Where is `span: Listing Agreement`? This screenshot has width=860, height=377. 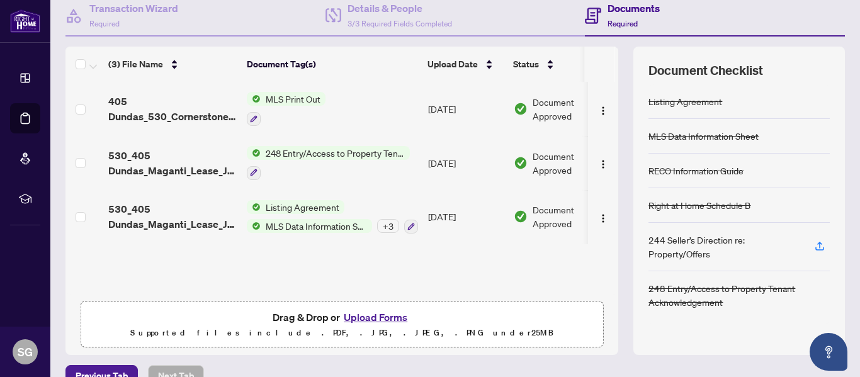 span: Listing Agreement is located at coordinates (302, 207).